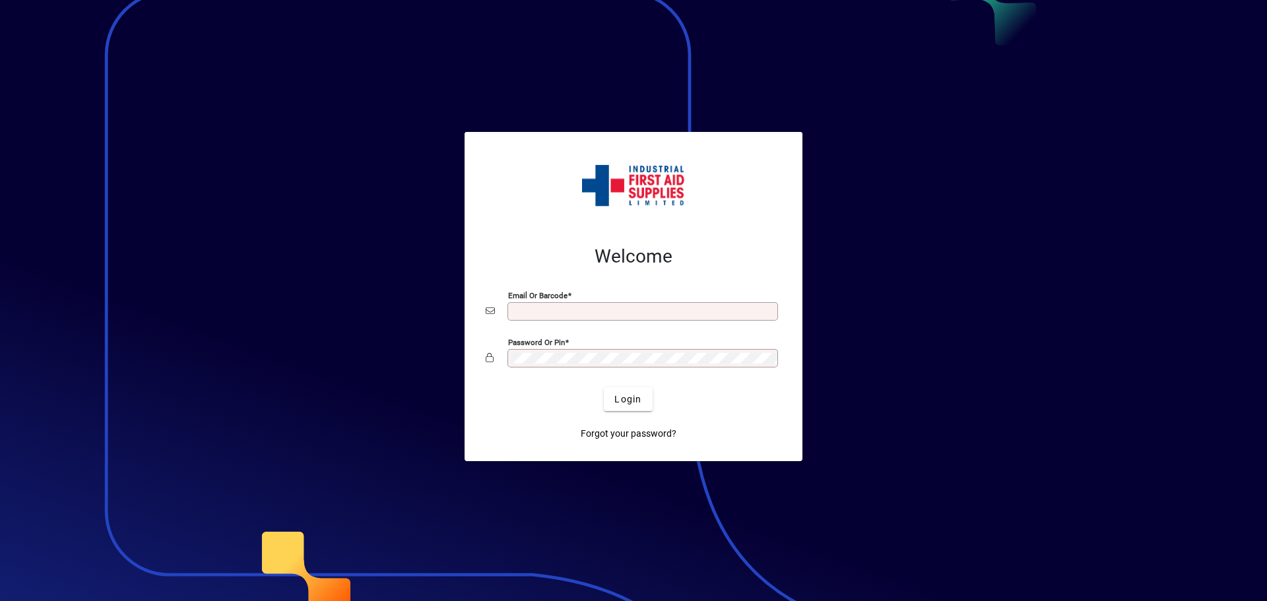 The height and width of the screenshot is (601, 1267). I want to click on mat-label: Password or Pin, so click(537, 343).